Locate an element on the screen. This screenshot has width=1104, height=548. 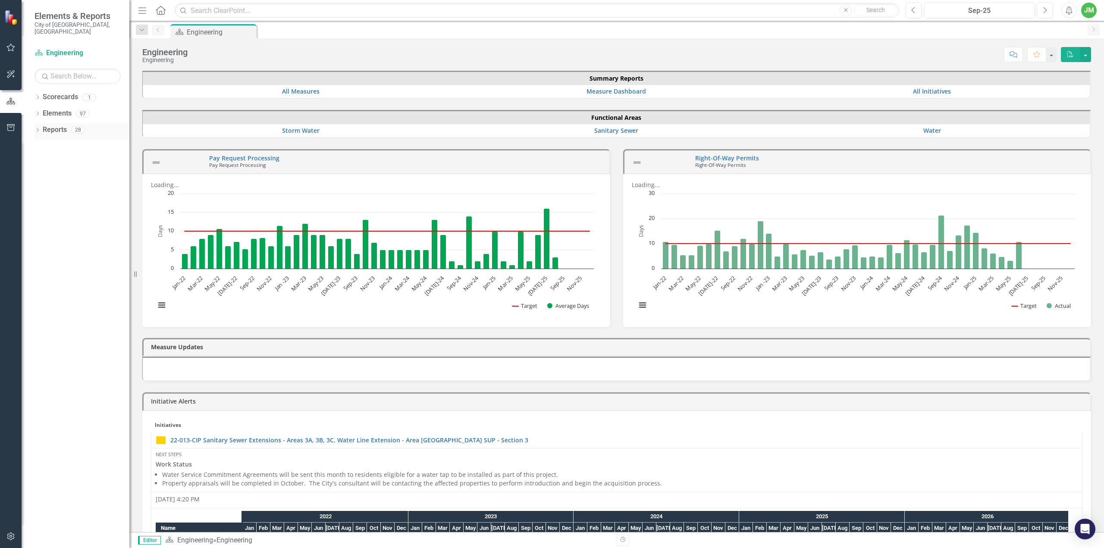
button: Show Target is located at coordinates (1025, 306).